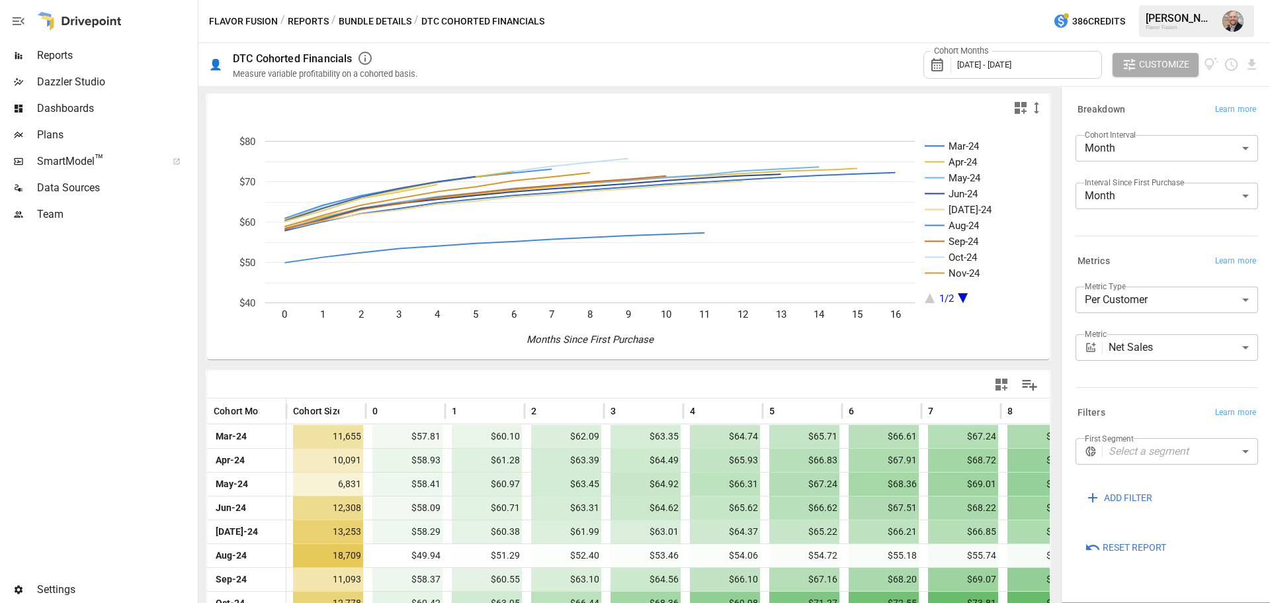 Image resolution: width=1270 pixels, height=603 pixels. Describe the element at coordinates (534, 411) in the screenshot. I see `span: 2` at that location.